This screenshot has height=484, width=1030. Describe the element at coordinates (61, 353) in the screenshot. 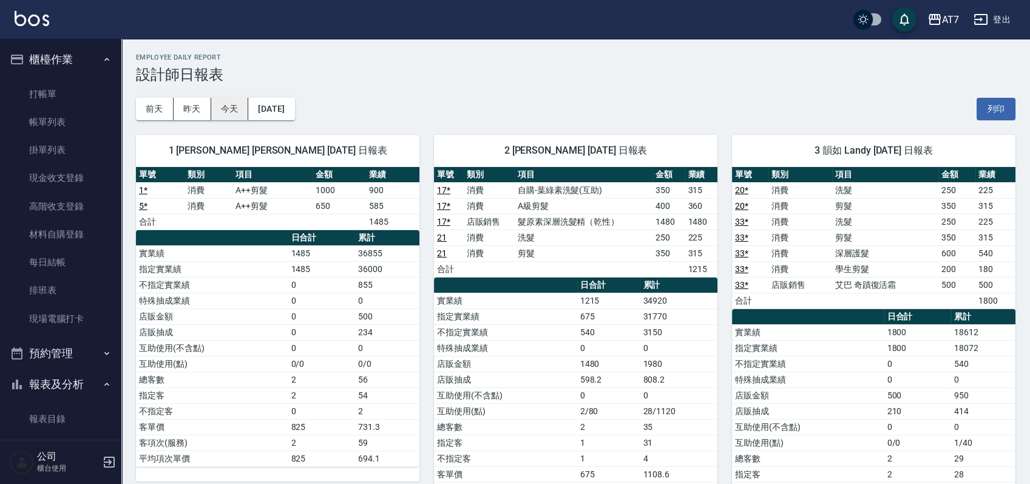

I see `button: 預約管理` at that location.